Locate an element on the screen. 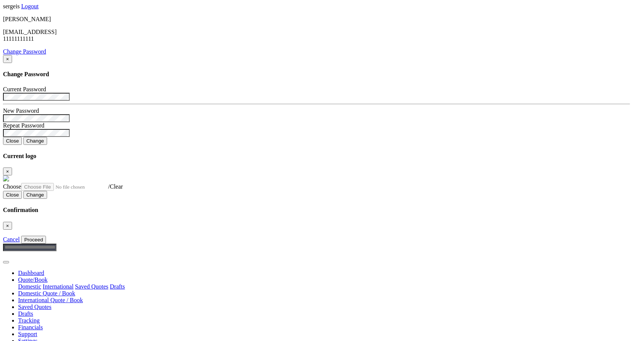  a: International is located at coordinates (58, 286).